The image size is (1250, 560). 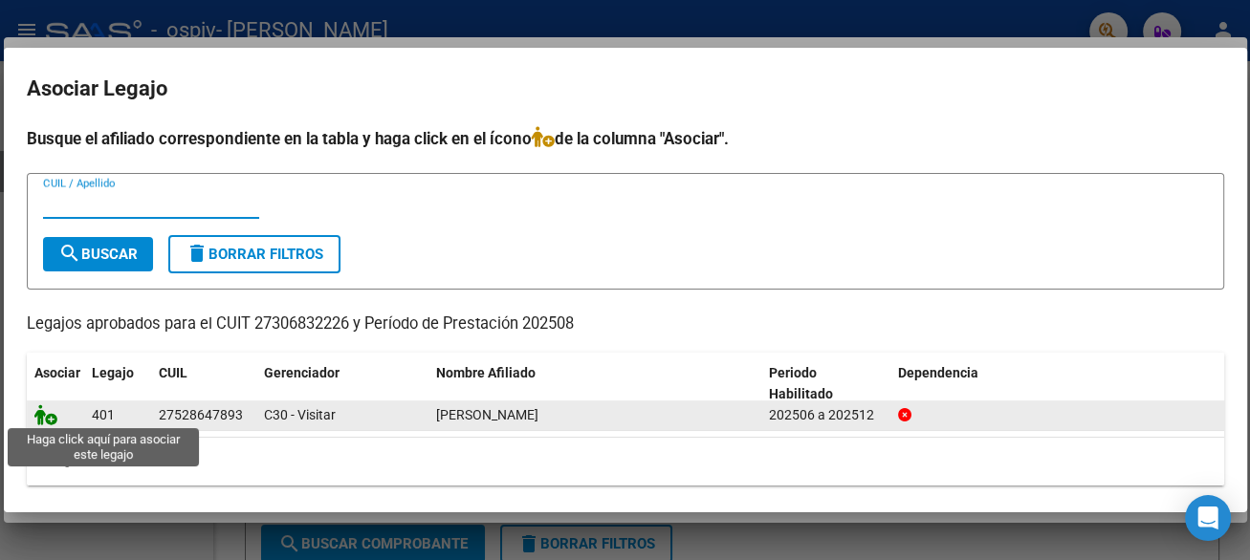 What do you see at coordinates (201, 415) in the screenshot?
I see `div: 27528647893` at bounding box center [201, 415].